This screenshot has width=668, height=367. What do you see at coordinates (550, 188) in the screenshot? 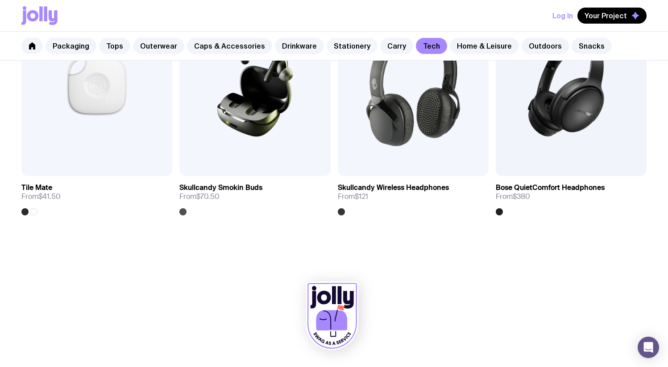
I see `h3: Bose QuietComfort Headphones` at bounding box center [550, 188].